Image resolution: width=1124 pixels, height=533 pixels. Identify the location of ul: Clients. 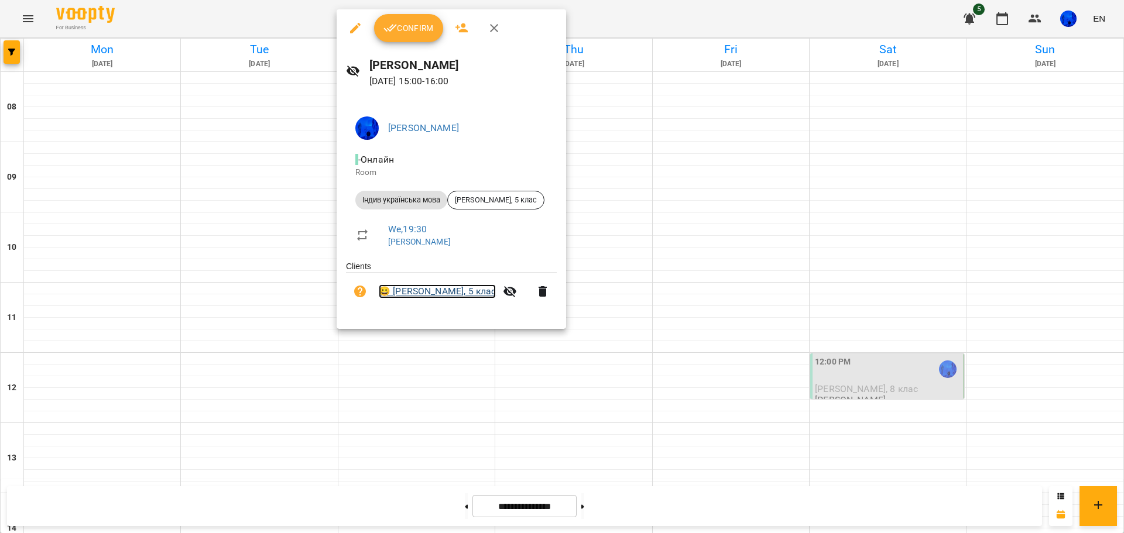
(451, 287).